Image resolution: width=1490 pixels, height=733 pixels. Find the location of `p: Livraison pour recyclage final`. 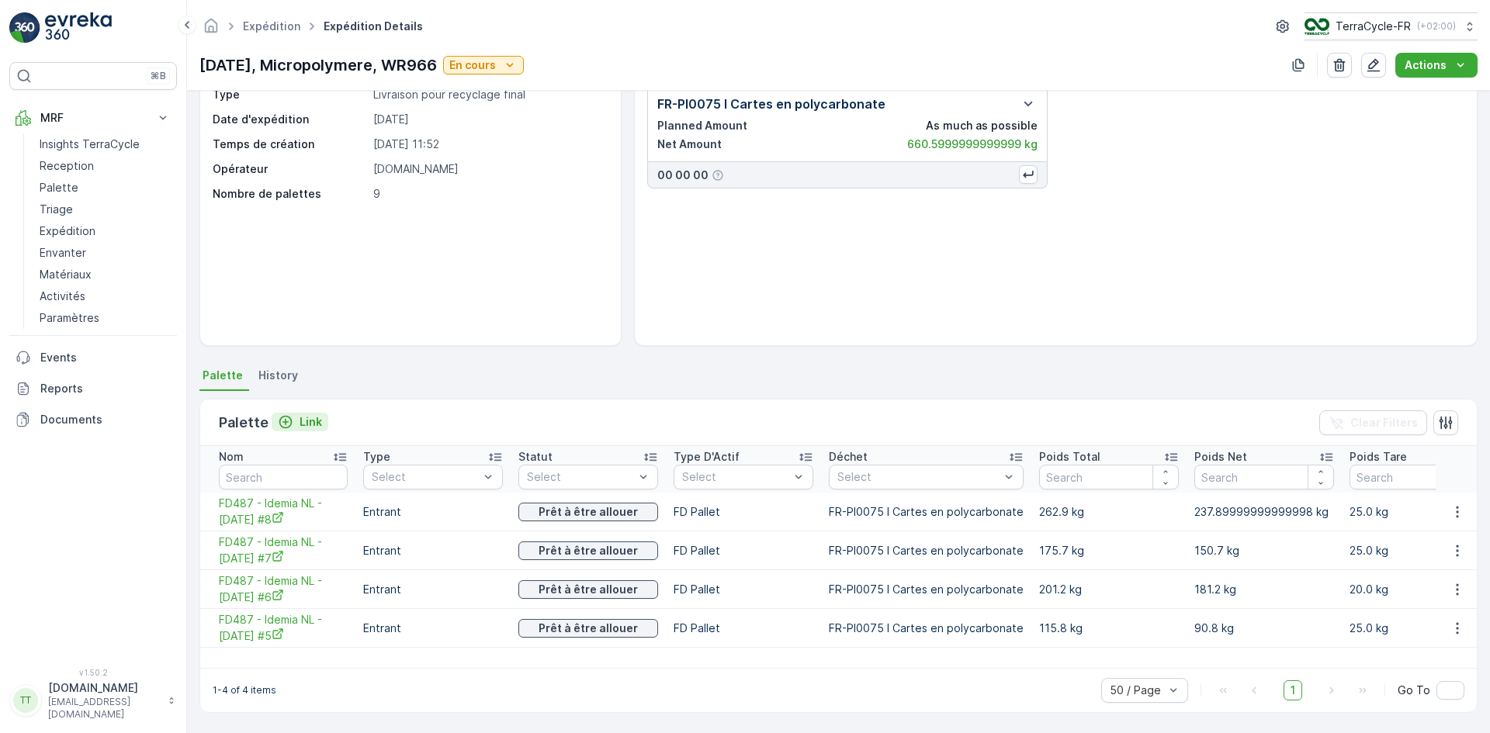

p: Livraison pour recyclage final is located at coordinates (489, 95).